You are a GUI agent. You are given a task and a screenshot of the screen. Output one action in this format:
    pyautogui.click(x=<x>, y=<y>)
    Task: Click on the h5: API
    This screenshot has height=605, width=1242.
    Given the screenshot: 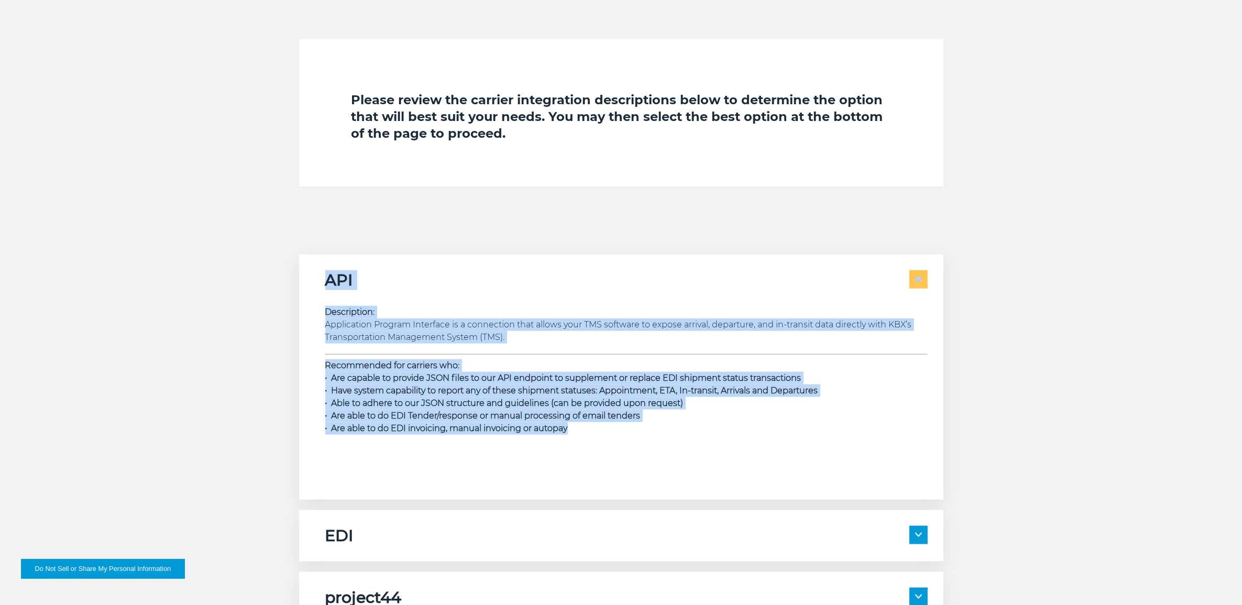 What is the action you would take?
    pyautogui.click(x=339, y=280)
    